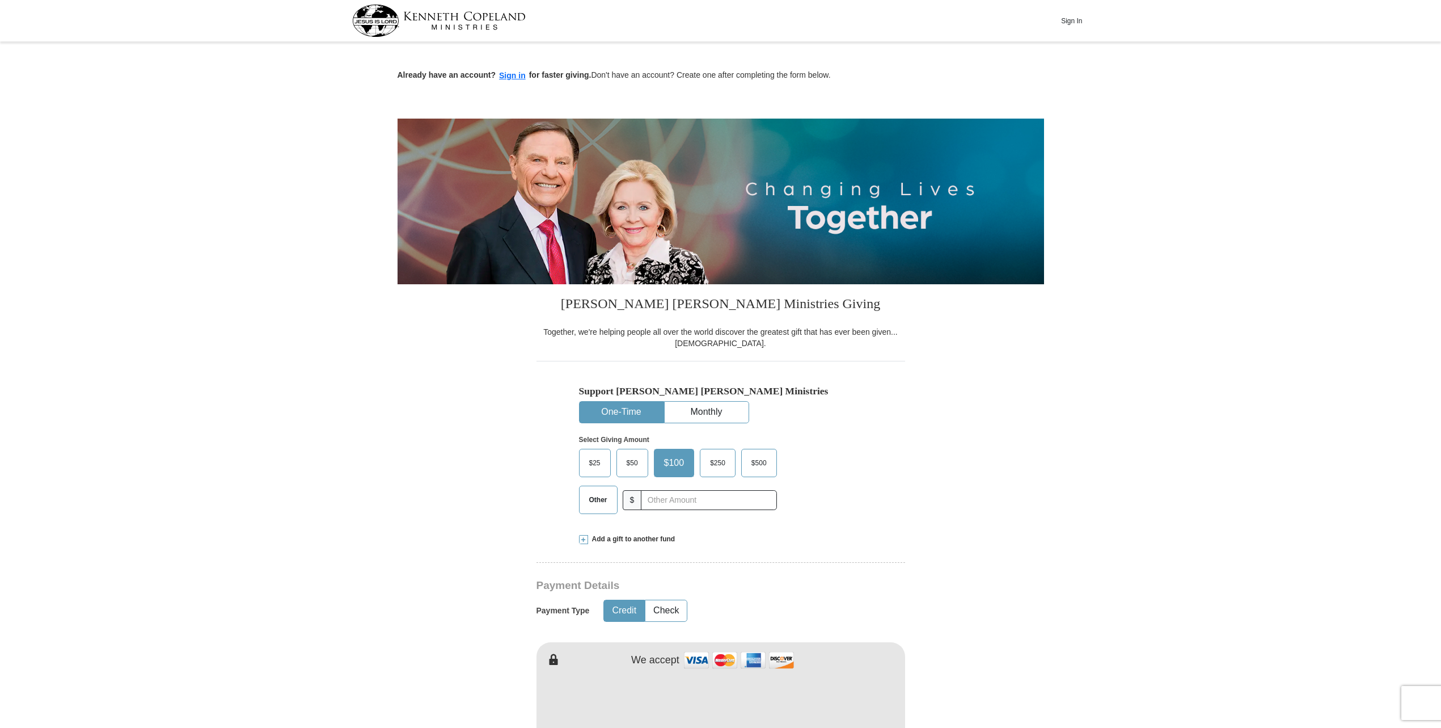  Describe the element at coordinates (624, 610) in the screenshot. I see `button: Credit` at that location.